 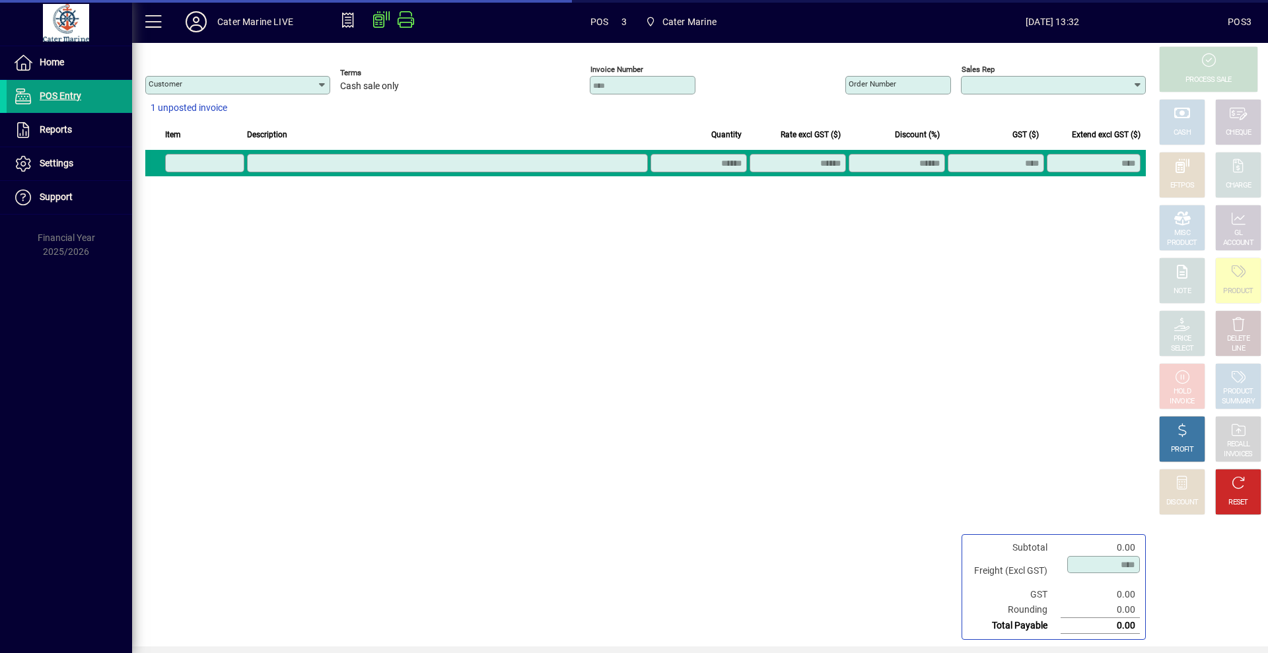 I want to click on span: Reports, so click(x=55, y=129).